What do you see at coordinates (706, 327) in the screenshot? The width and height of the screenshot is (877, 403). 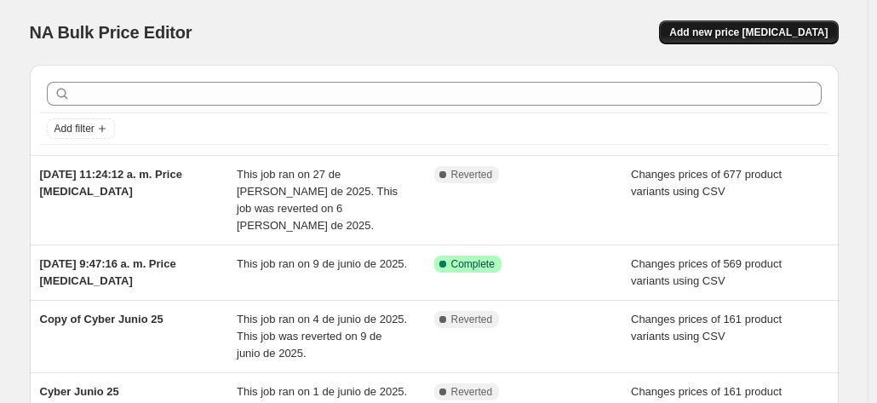 I see `span: Changes prices of 161 product variants using CSV` at bounding box center [706, 327].